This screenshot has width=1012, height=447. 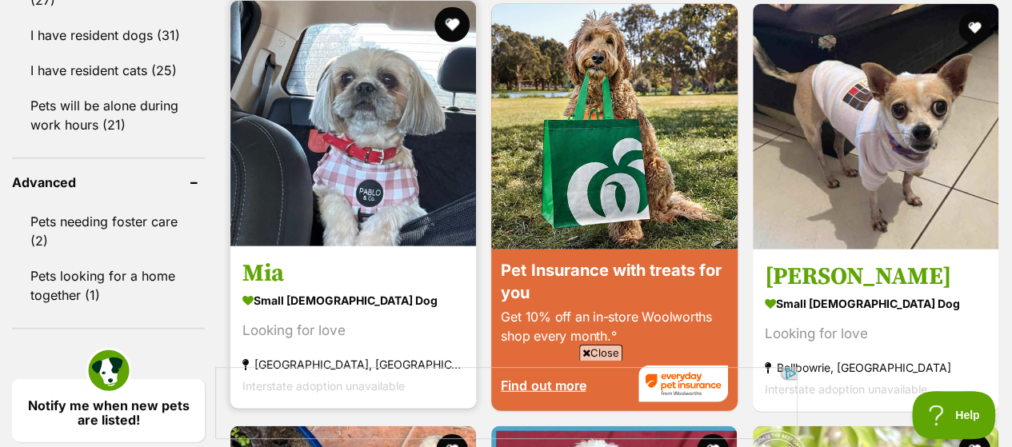 I want to click on img: Susie - Chihuahua Dog, so click(x=875, y=126).